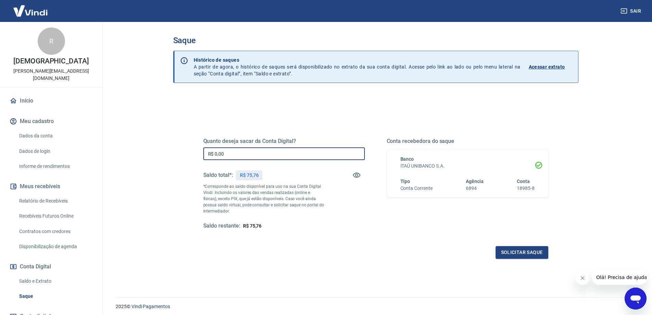 This screenshot has width=652, height=315. What do you see at coordinates (249, 175) in the screenshot?
I see `p: R$ 75,76` at bounding box center [249, 175].